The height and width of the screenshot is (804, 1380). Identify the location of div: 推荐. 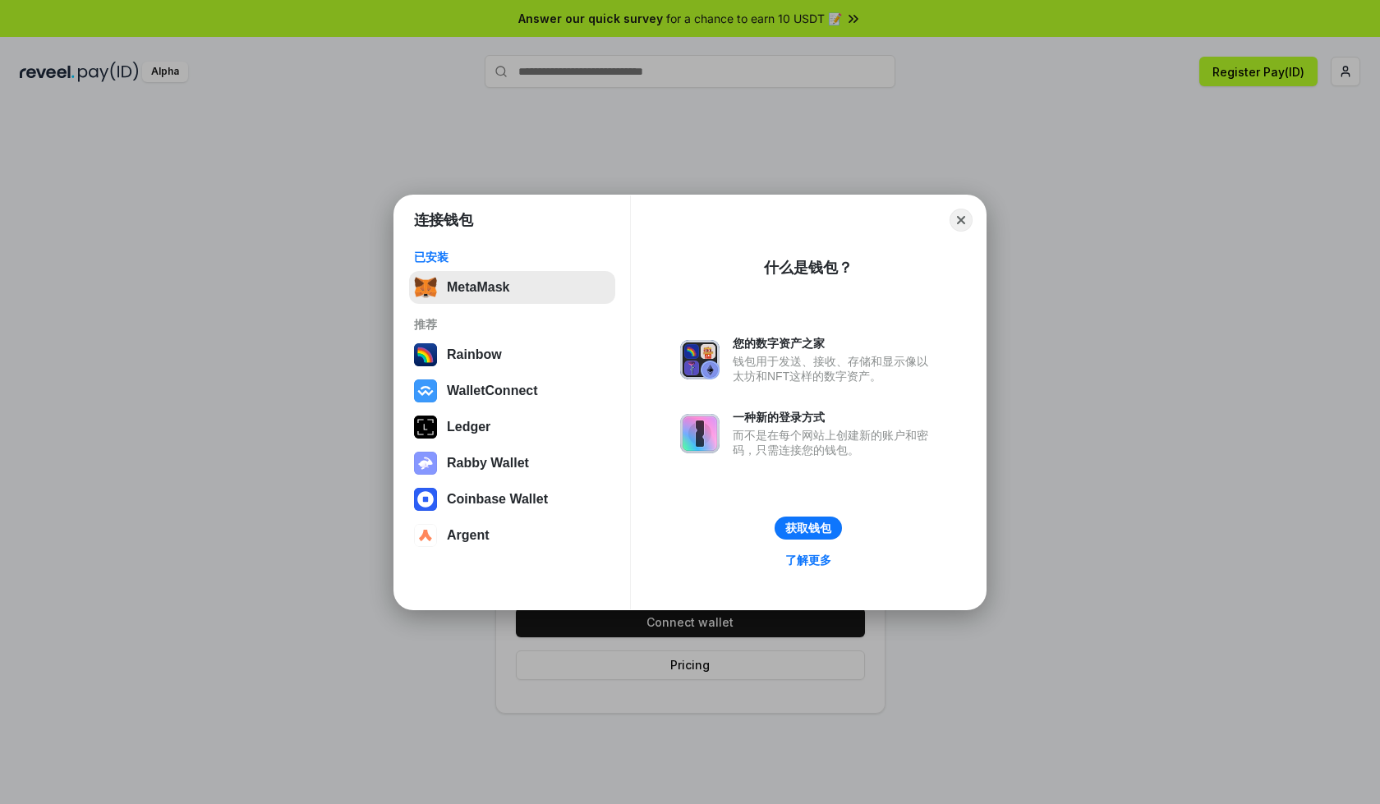
(512, 324).